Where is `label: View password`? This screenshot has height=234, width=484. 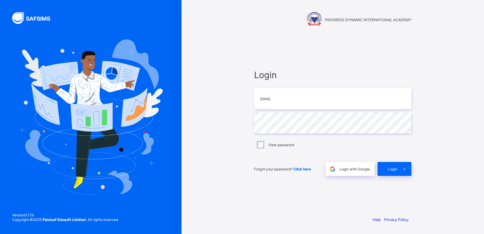 label: View password is located at coordinates (281, 145).